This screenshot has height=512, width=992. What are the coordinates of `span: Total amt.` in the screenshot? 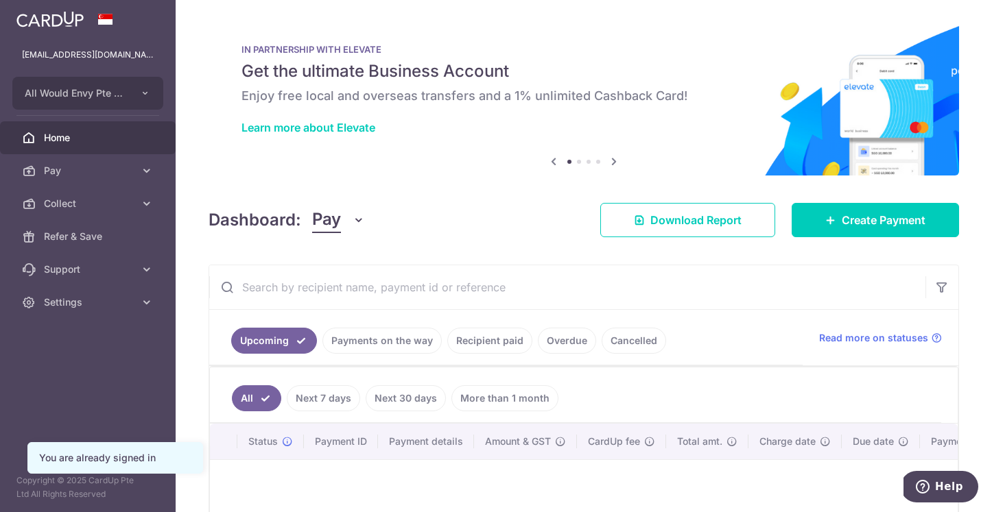 It's located at (699, 442).